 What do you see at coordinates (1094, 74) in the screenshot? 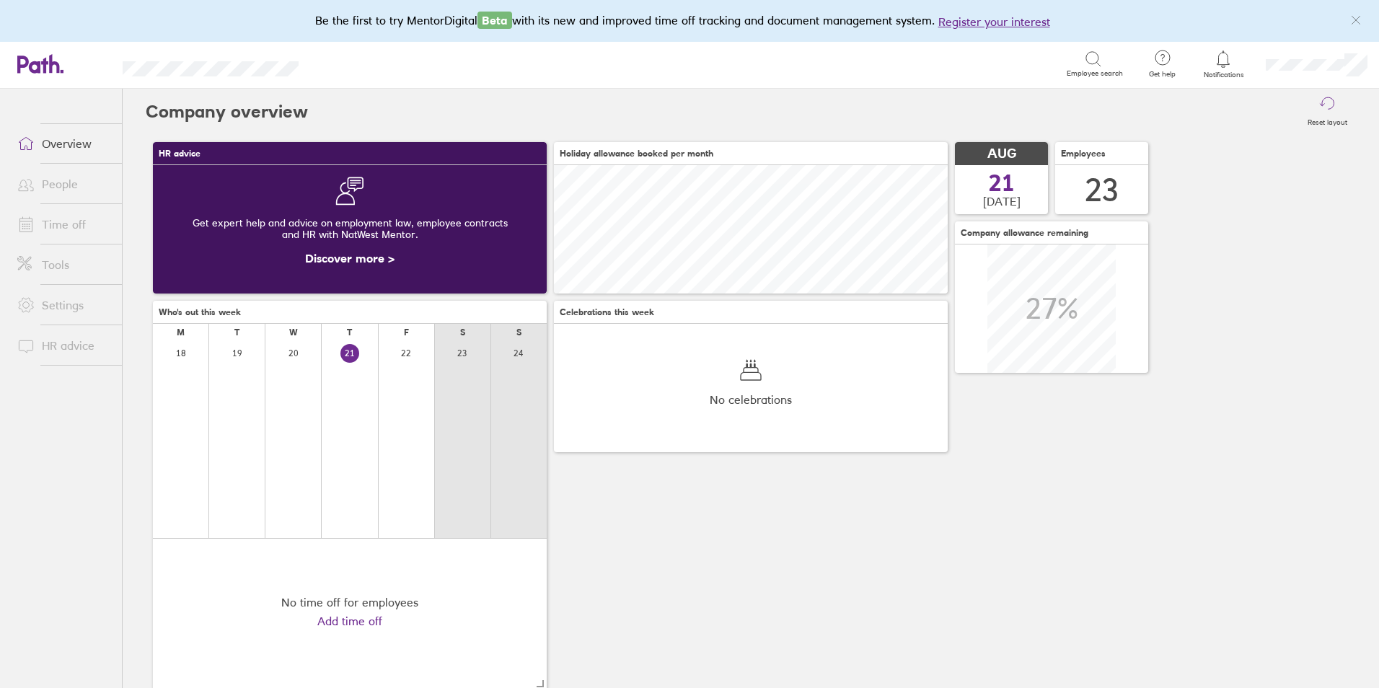
I see `span: Employee search` at bounding box center [1094, 74].